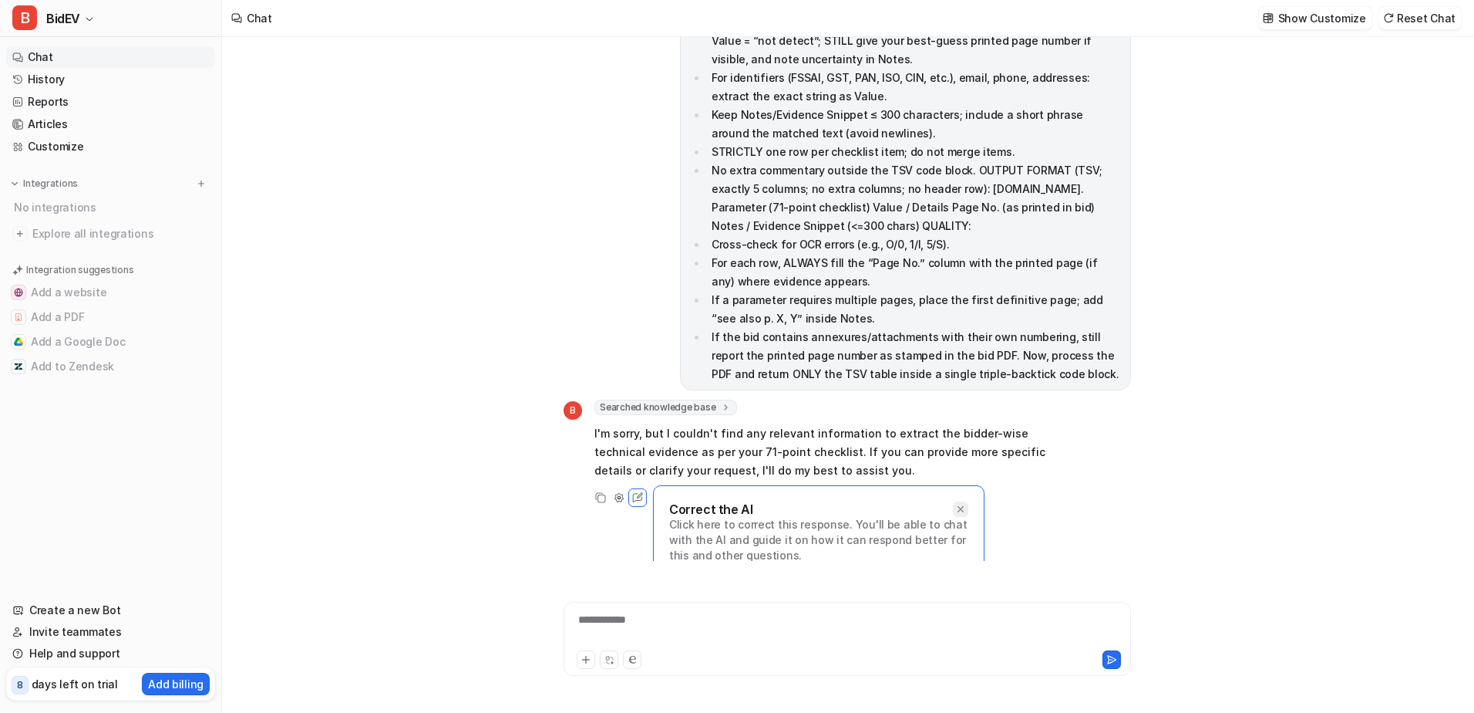  What do you see at coordinates (914, 87) in the screenshot?
I see `li: For identifiers (FSSAI, GST, PAN, ISO, CIN, etc.), email, phone, addresses: extract the exact str...` at bounding box center [914, 87].